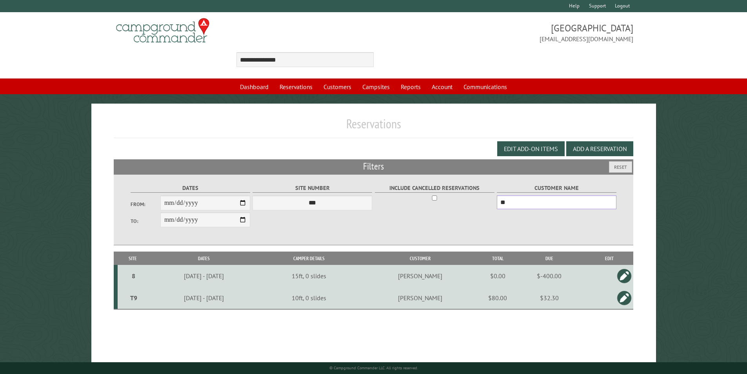 This screenshot has height=374, width=747. Describe the element at coordinates (376, 87) in the screenshot. I see `a: Campsites` at that location.